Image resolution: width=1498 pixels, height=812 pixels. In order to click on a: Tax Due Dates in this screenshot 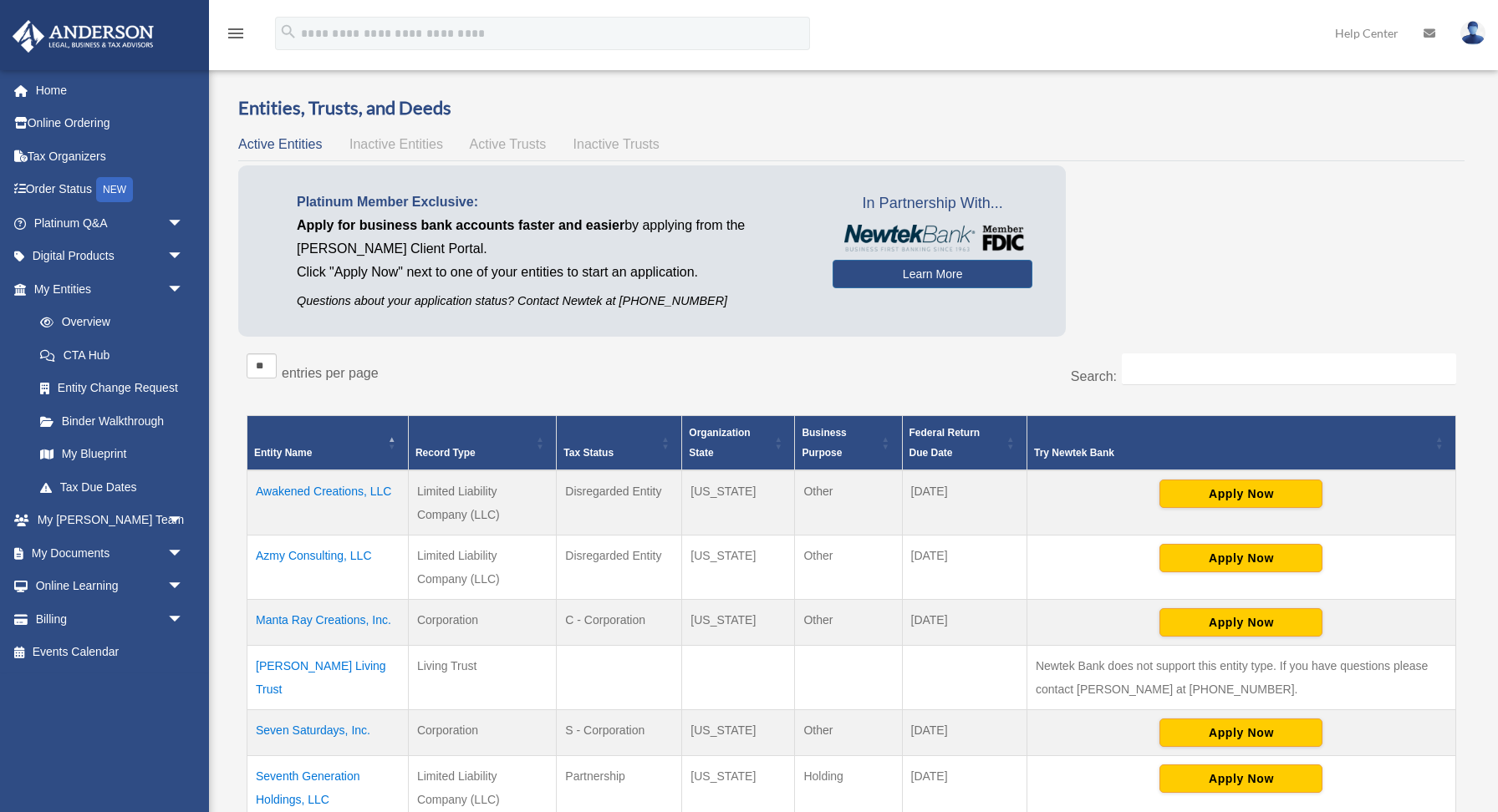, I will do `click(112, 487)`.